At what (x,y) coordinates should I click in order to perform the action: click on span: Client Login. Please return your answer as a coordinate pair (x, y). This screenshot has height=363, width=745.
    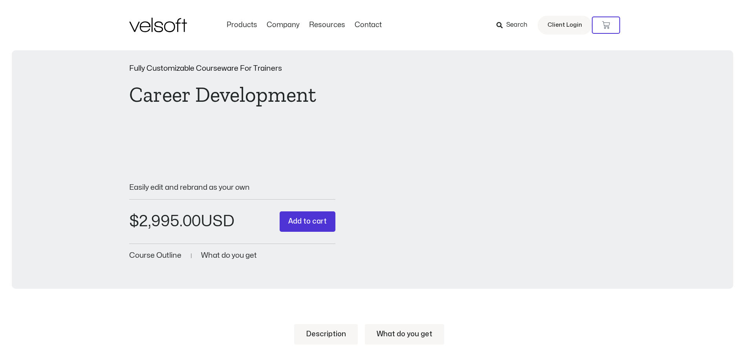
    Looking at the image, I should click on (564, 25).